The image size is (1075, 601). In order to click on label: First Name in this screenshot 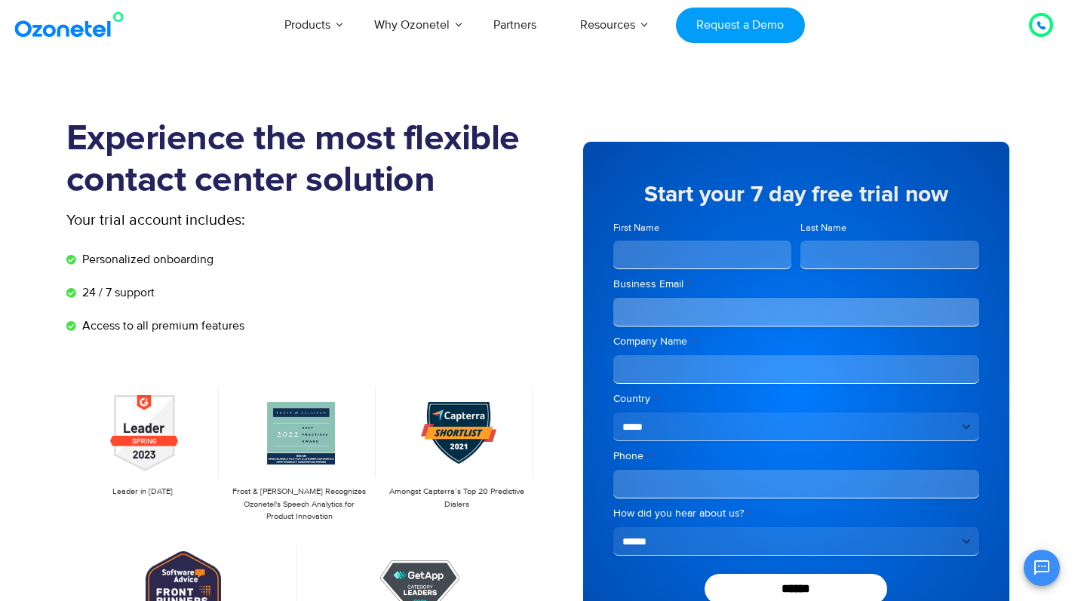, I will do `click(702, 228)`.